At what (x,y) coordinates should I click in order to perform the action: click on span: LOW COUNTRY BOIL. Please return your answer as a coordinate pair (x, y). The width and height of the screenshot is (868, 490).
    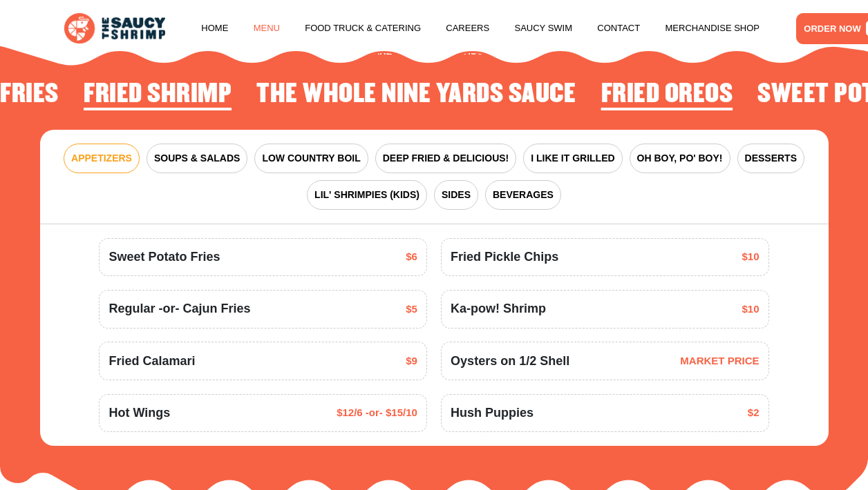
    Looking at the image, I should click on (311, 158).